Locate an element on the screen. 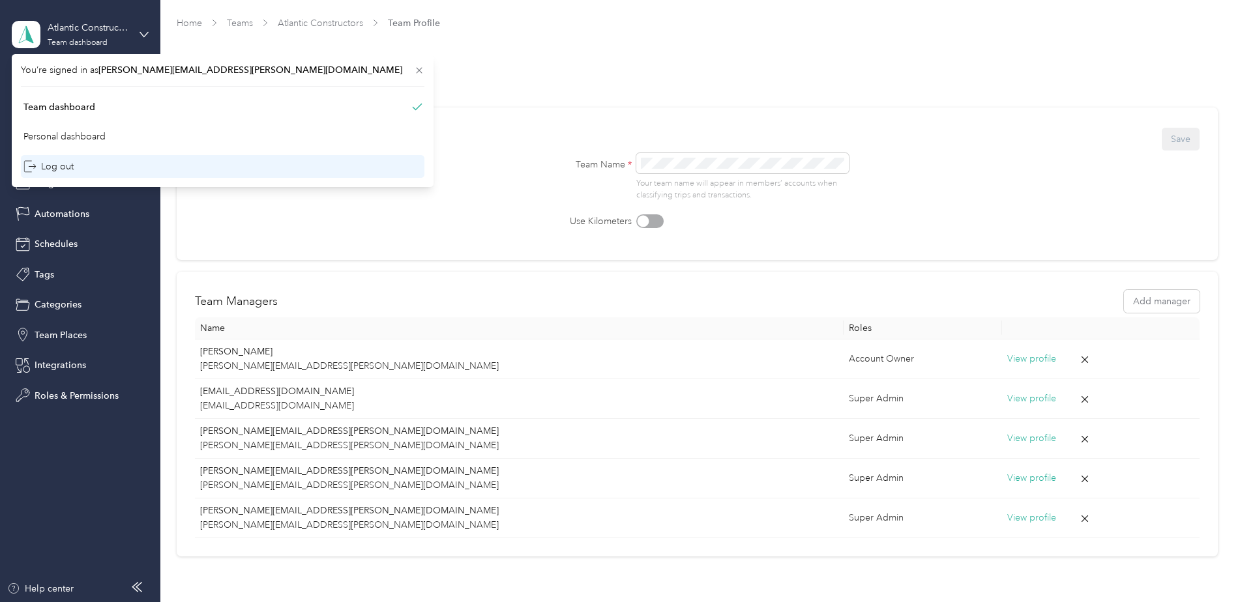 This screenshot has width=1240, height=602. div: Manage information associated with your Team account. is located at coordinates (697, 89).